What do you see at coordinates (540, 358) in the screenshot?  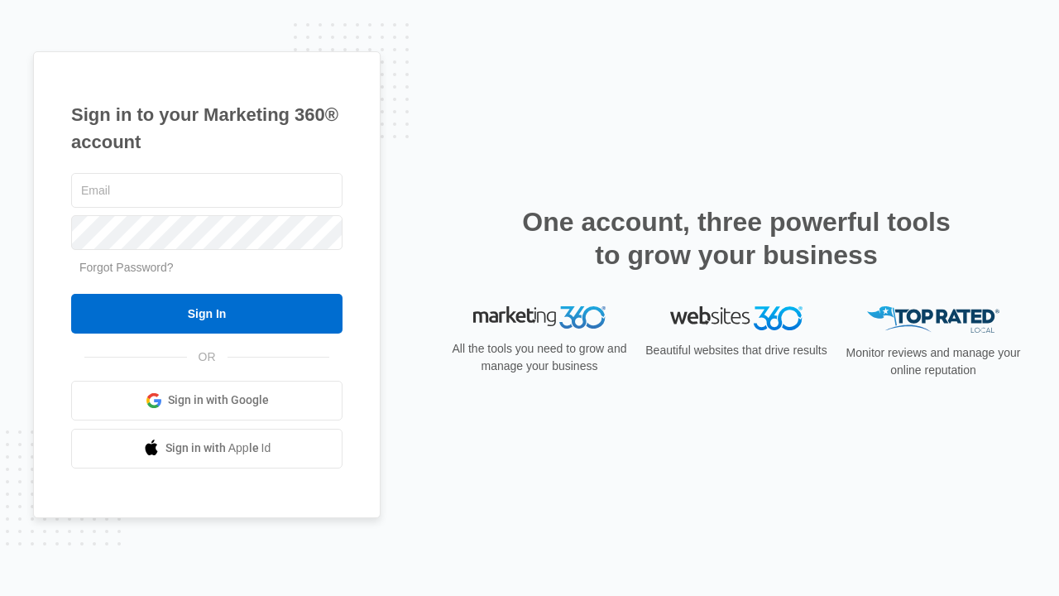 I see `p: All the tools you need to grow and manage your business` at bounding box center [540, 358].